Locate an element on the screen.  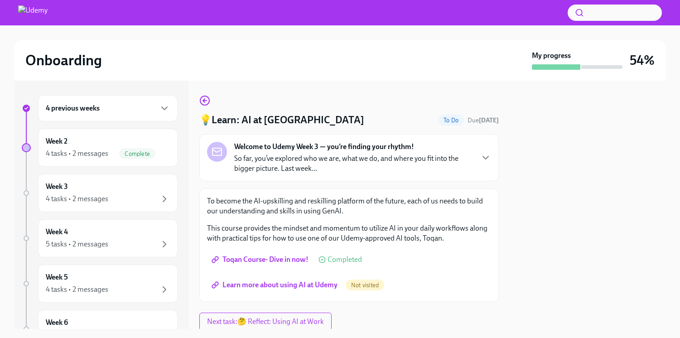
span: Completed is located at coordinates (345, 260).